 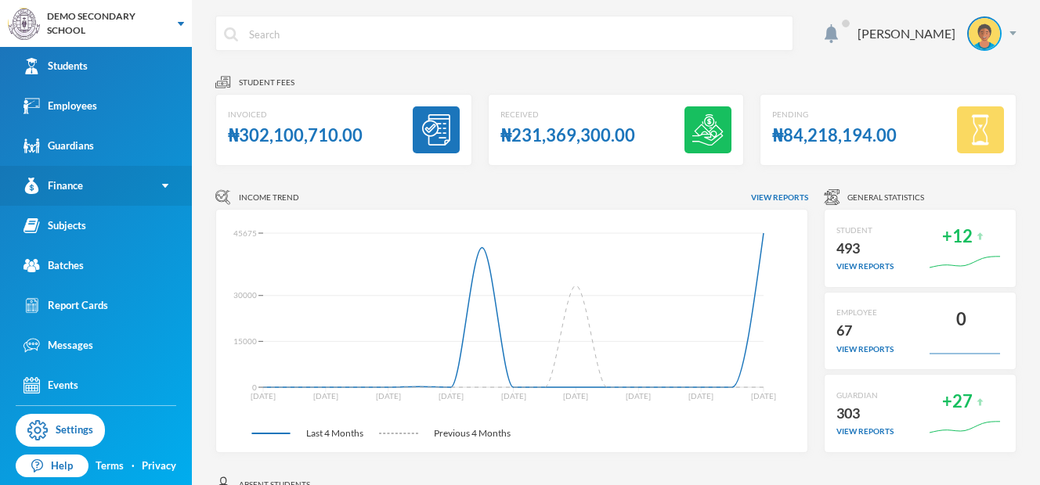 I want to click on img: STUDENT, so click(x=984, y=34).